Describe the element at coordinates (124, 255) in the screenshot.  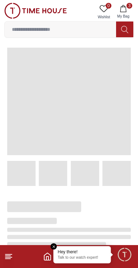
I see `div: Chat Widget` at that location.